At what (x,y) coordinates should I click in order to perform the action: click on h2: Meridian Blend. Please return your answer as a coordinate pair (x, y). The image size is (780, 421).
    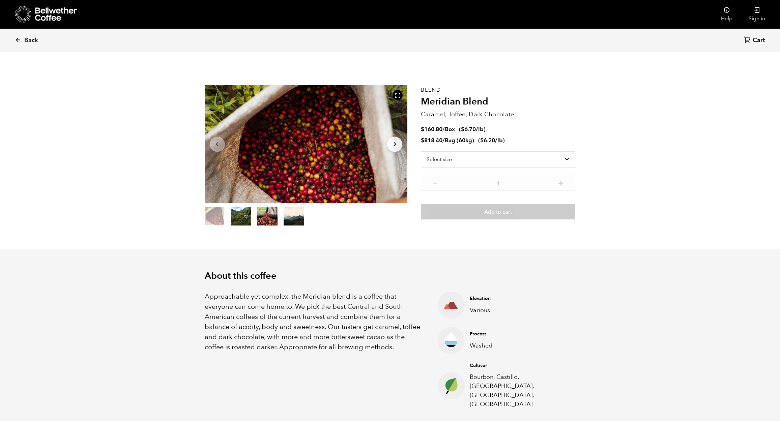
    Looking at the image, I should click on (498, 102).